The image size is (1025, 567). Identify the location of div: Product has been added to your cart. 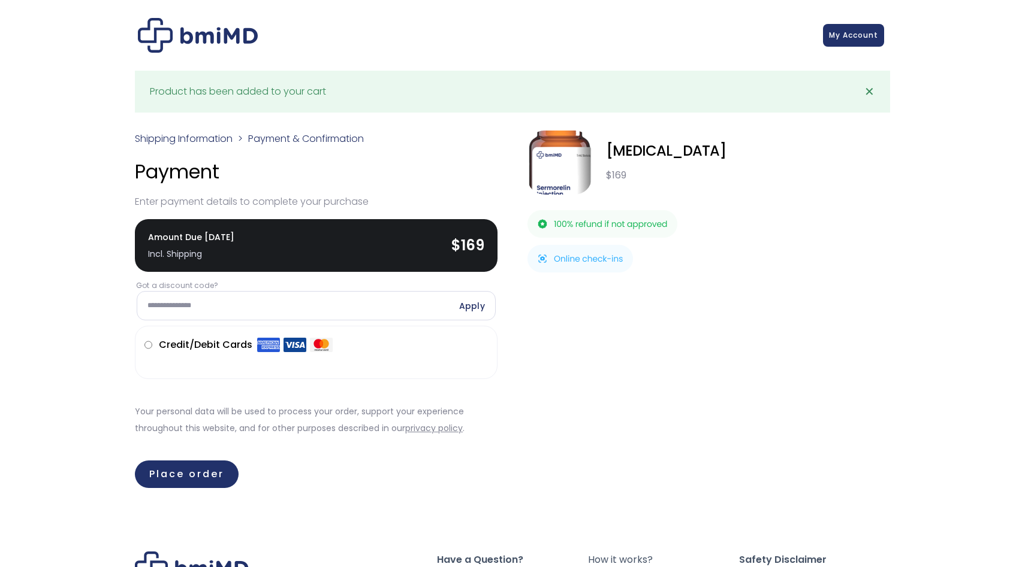
(238, 92).